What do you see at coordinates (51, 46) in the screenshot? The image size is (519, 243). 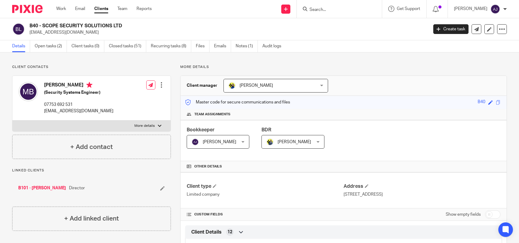 I see `a: Open tasks (2)` at bounding box center [51, 46].